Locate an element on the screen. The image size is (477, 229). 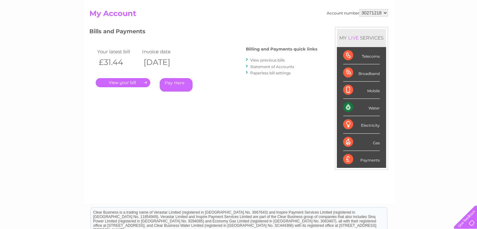
a: Log out is located at coordinates (464, 29).